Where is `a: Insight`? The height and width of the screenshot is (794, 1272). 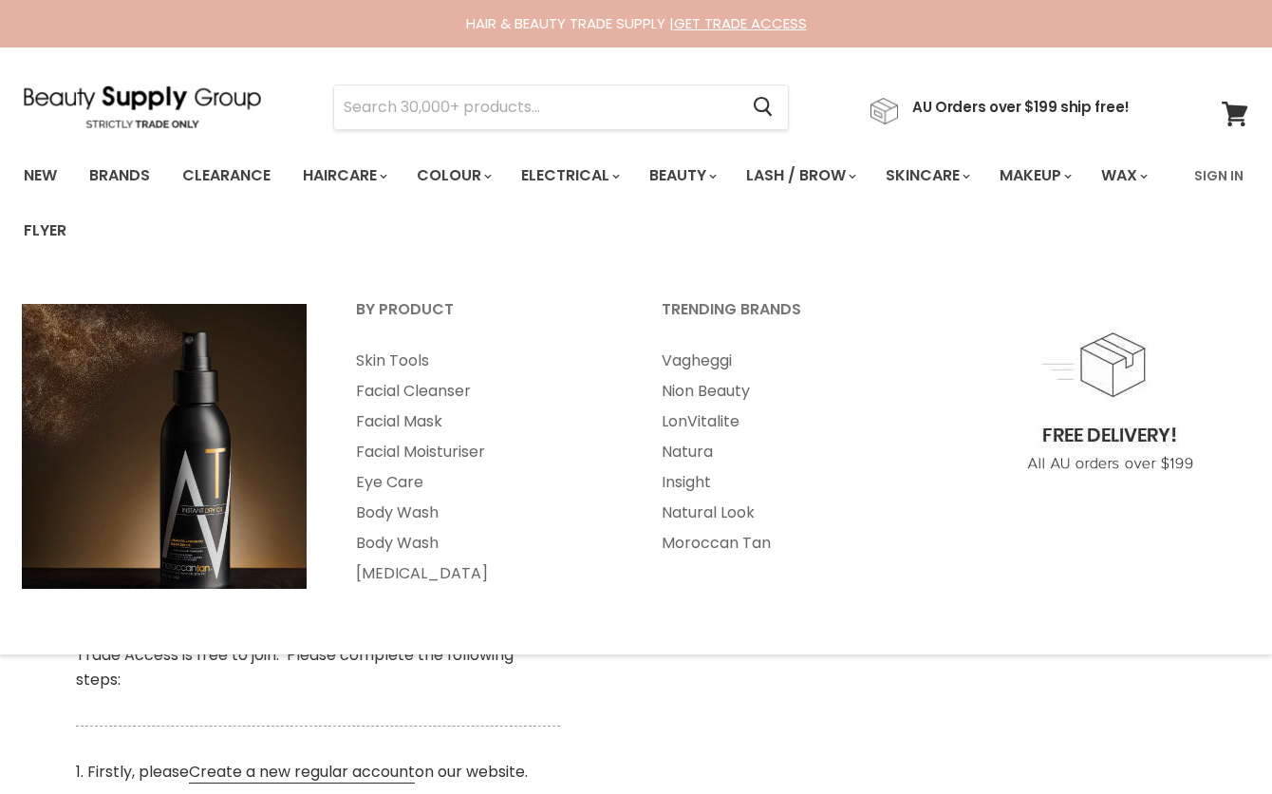 a: Insight is located at coordinates (789, 482).